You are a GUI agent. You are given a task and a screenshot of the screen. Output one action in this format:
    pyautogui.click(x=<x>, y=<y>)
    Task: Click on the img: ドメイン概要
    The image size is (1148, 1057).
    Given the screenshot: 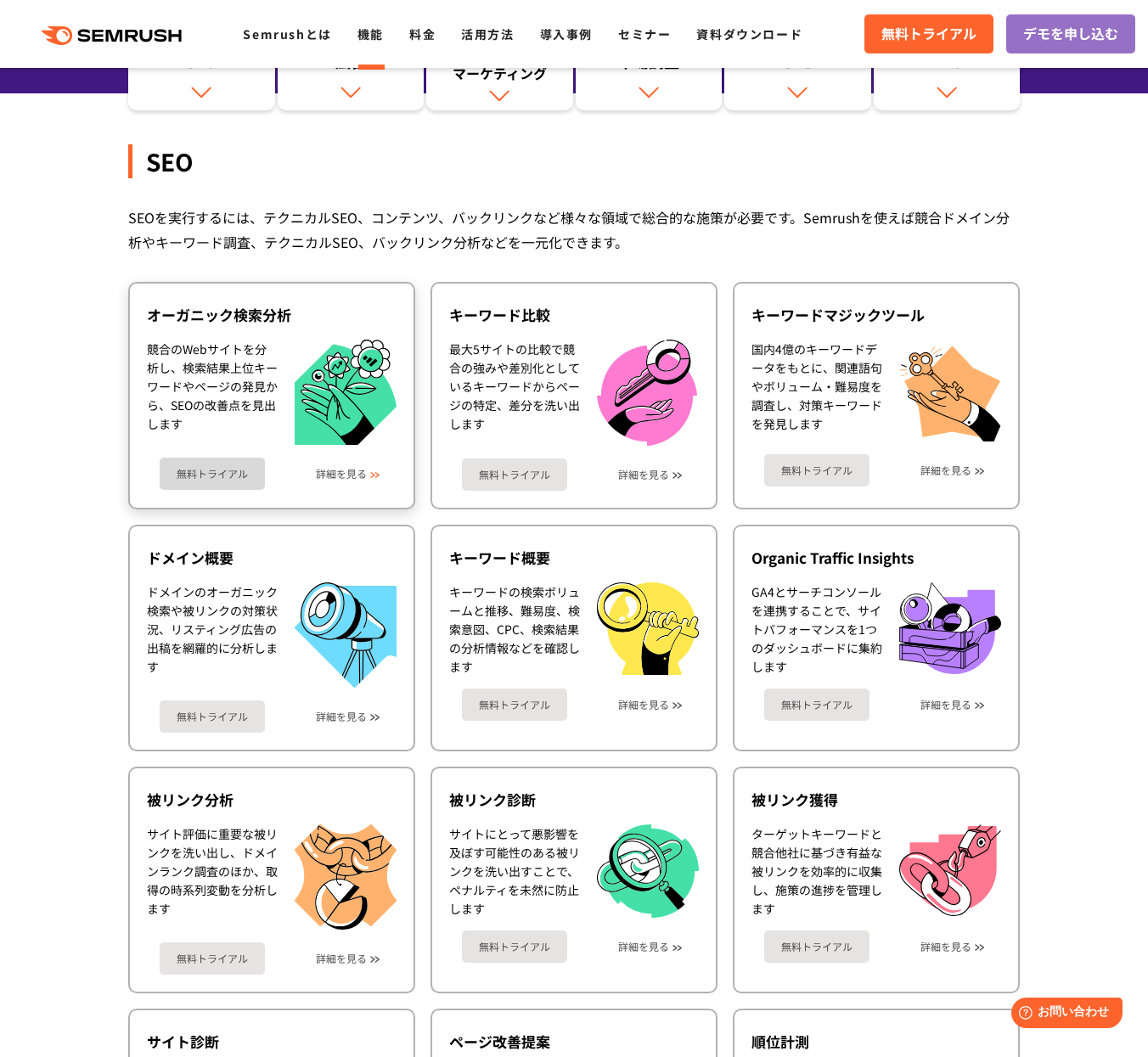 What is the action you would take?
    pyautogui.click(x=345, y=635)
    